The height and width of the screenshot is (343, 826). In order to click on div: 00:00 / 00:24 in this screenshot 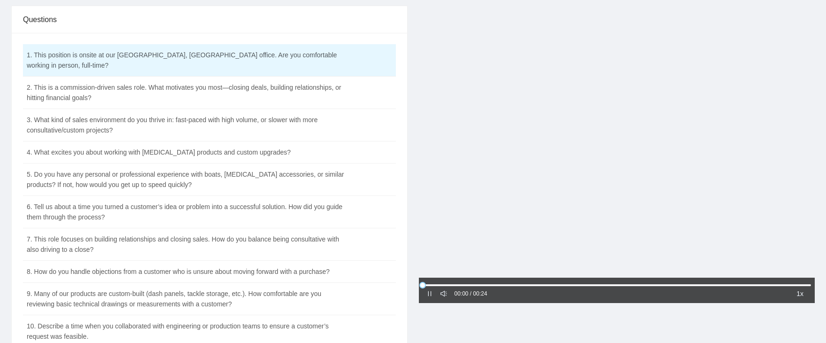, I will do `click(471, 293)`.